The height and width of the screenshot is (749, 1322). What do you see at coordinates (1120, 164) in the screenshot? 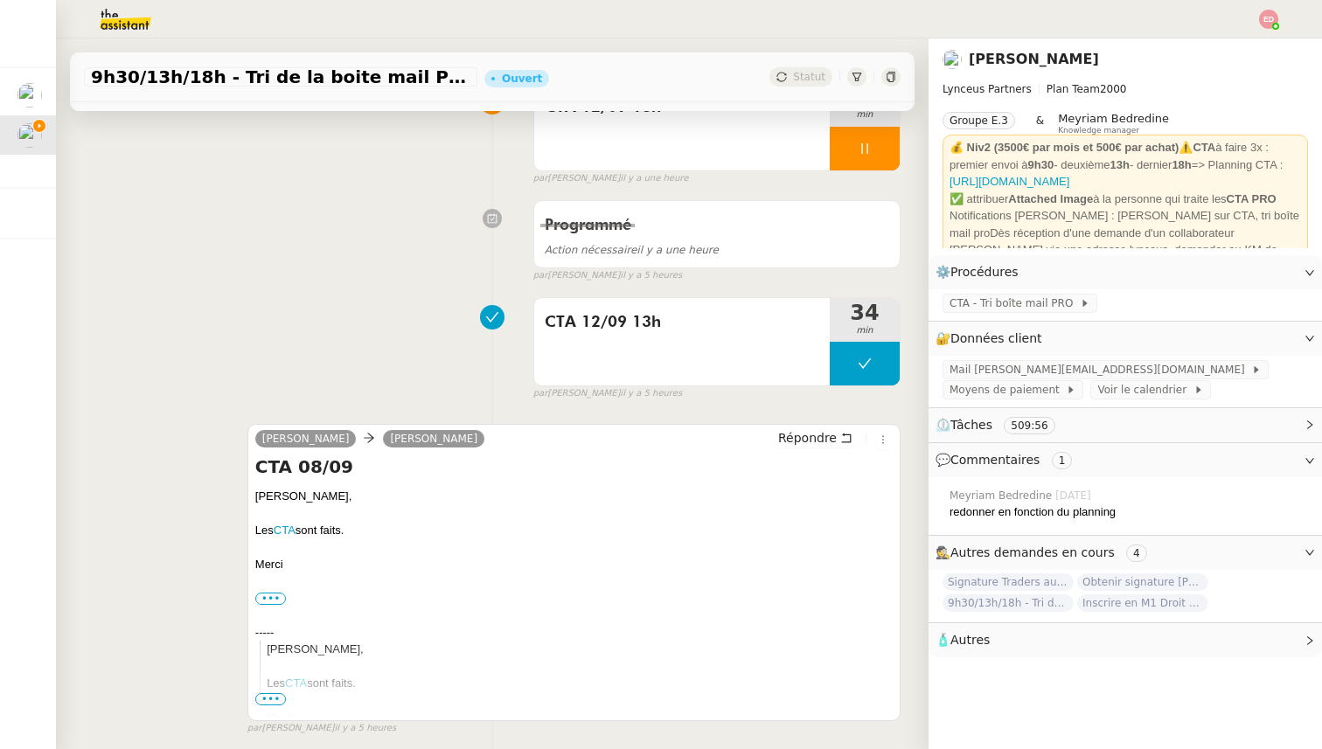
I see `strong: 13h` at bounding box center [1120, 164].